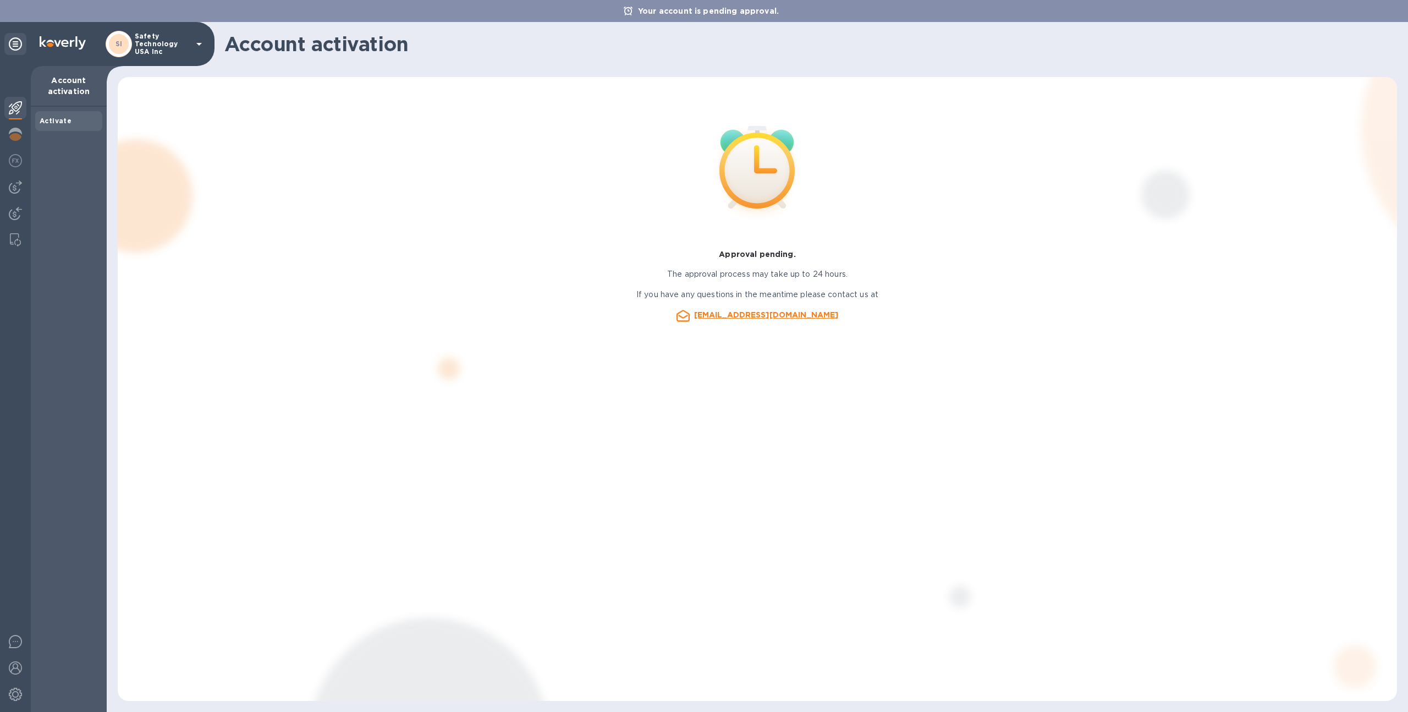 The width and height of the screenshot is (1408, 712). What do you see at coordinates (757, 254) in the screenshot?
I see `p: Approval pending.` at bounding box center [757, 254].